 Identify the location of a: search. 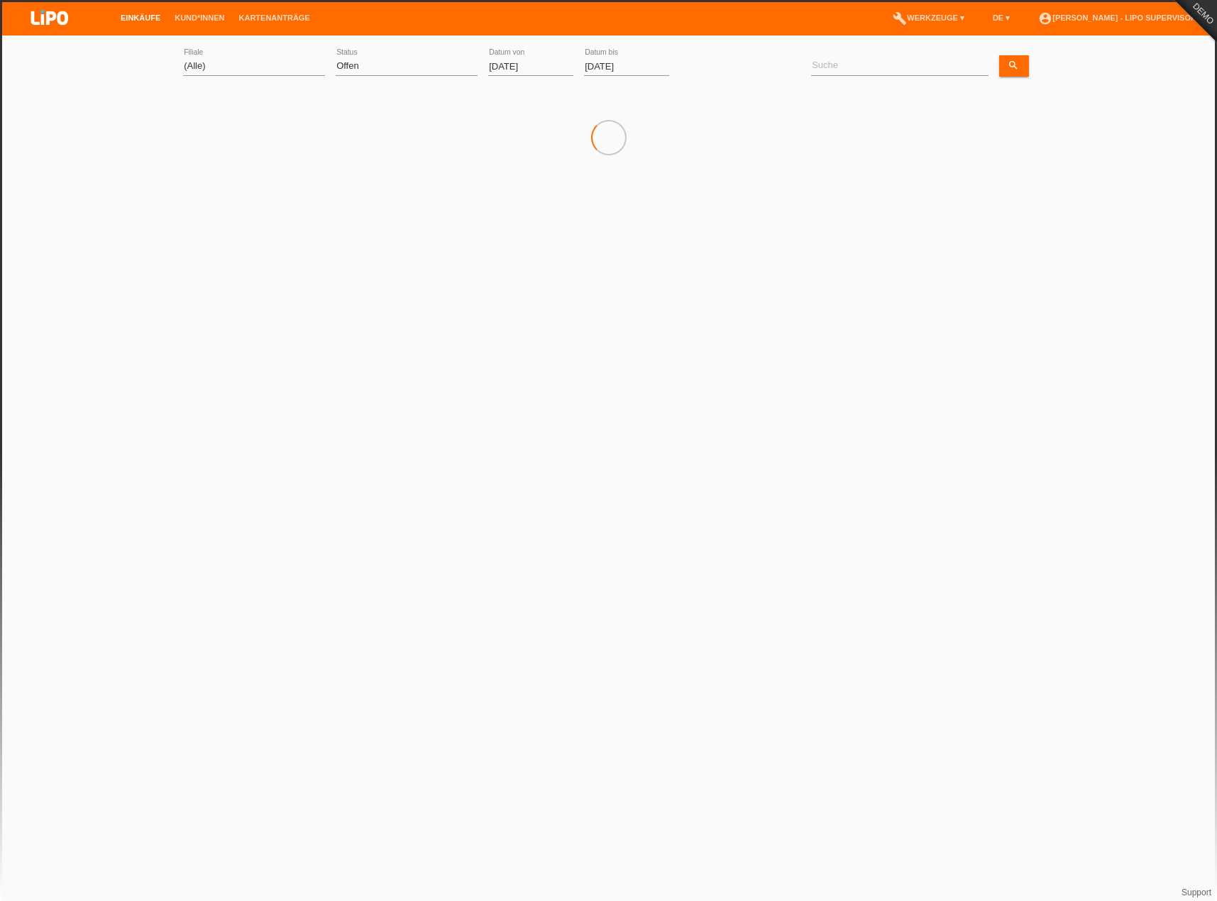
(1014, 66).